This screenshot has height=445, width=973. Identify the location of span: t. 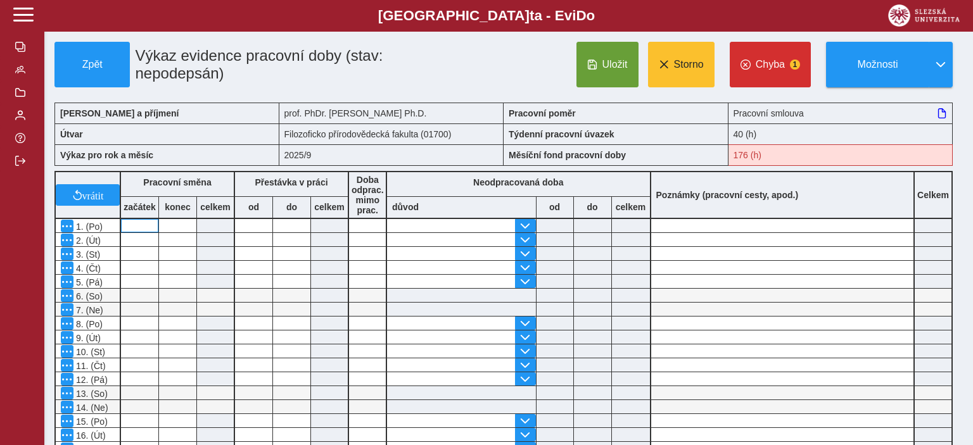
(532, 15).